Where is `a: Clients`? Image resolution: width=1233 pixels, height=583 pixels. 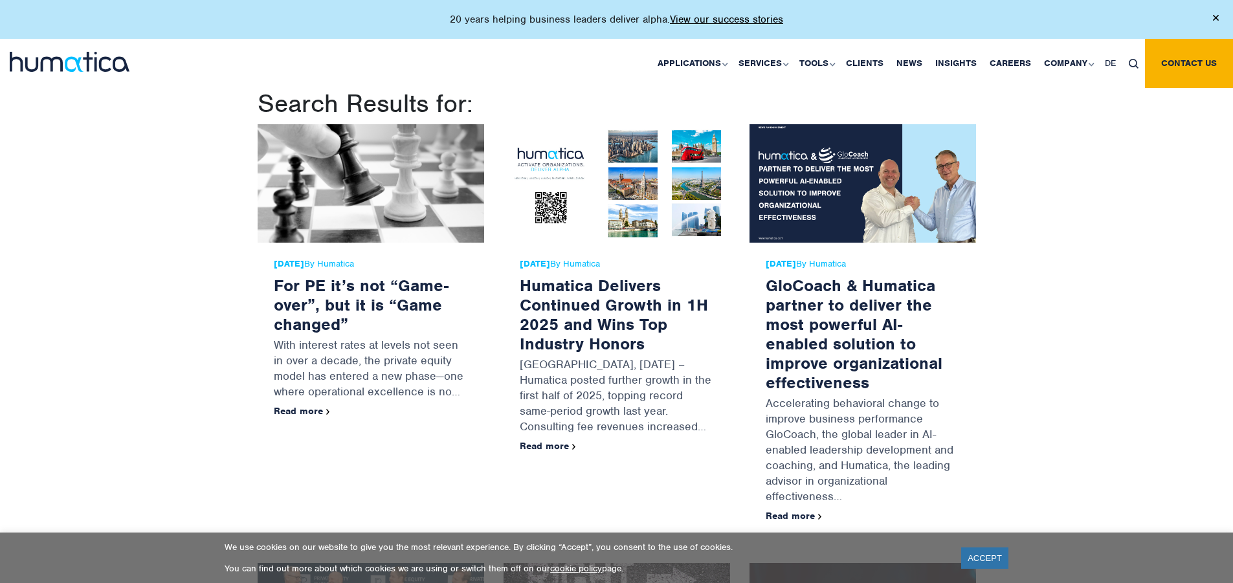
a: Clients is located at coordinates (865, 63).